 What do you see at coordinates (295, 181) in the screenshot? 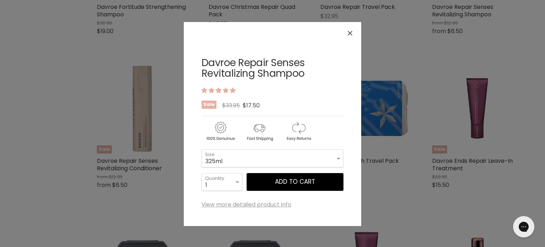
I see `span: Add to cart` at bounding box center [295, 181].